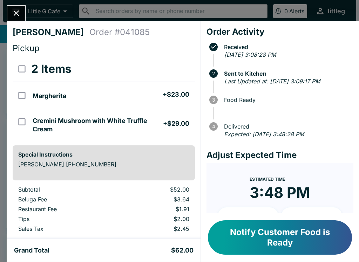 The width and height of the screenshot is (359, 262). What do you see at coordinates (182, 251) in the screenshot?
I see `h5: $62.00` at bounding box center [182, 251].